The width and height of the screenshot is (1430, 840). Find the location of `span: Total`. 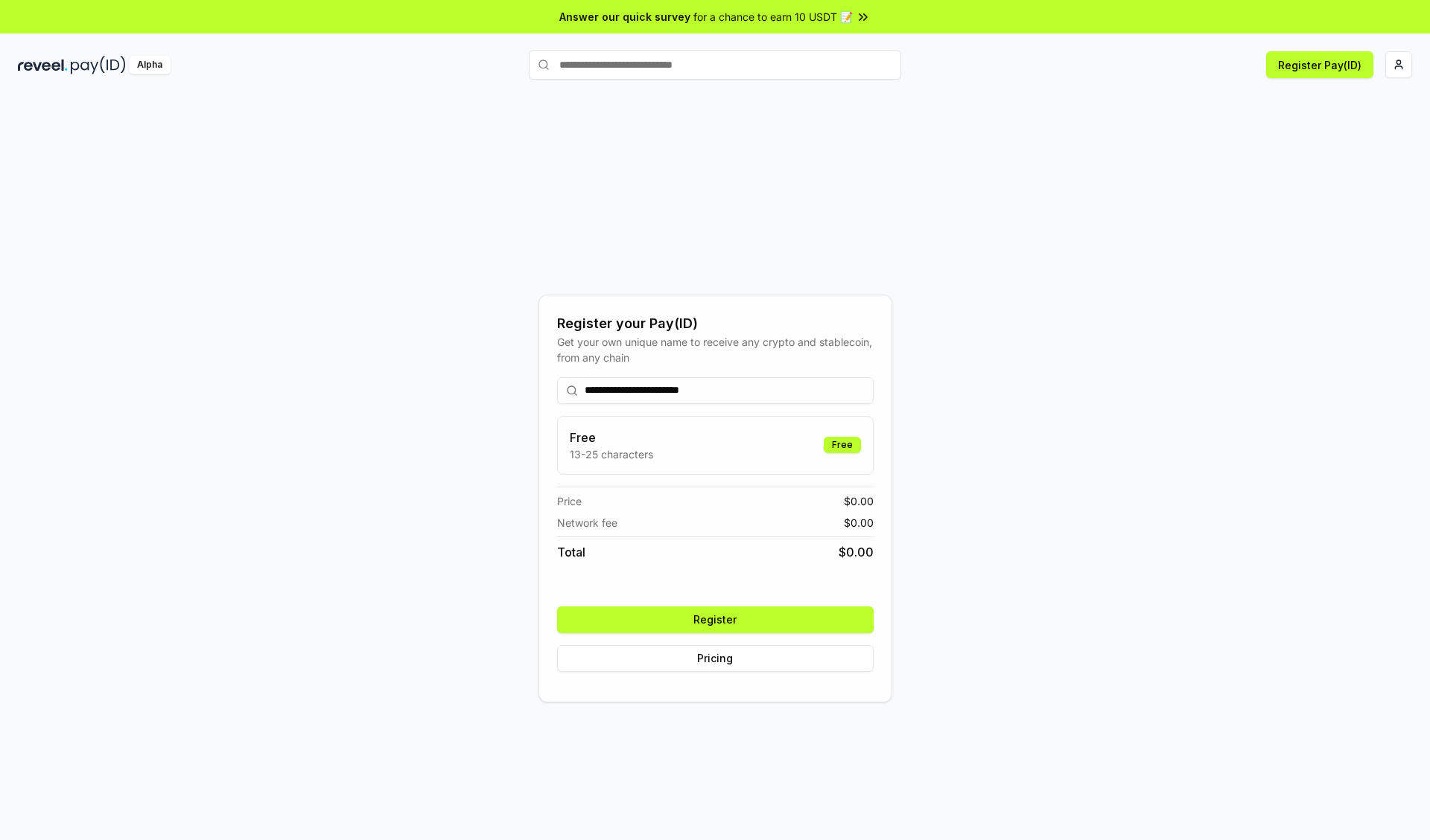

span: Total is located at coordinates (571, 552).